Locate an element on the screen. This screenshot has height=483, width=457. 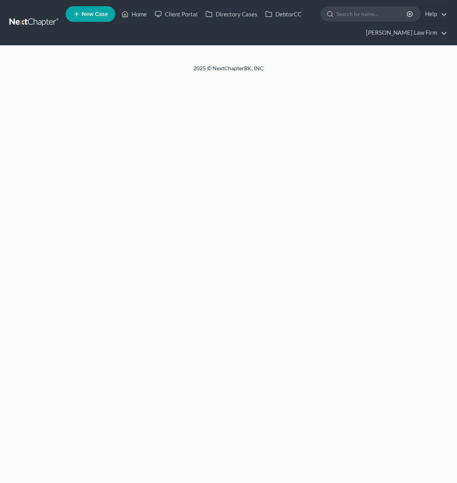
a: Home is located at coordinates (134, 14).